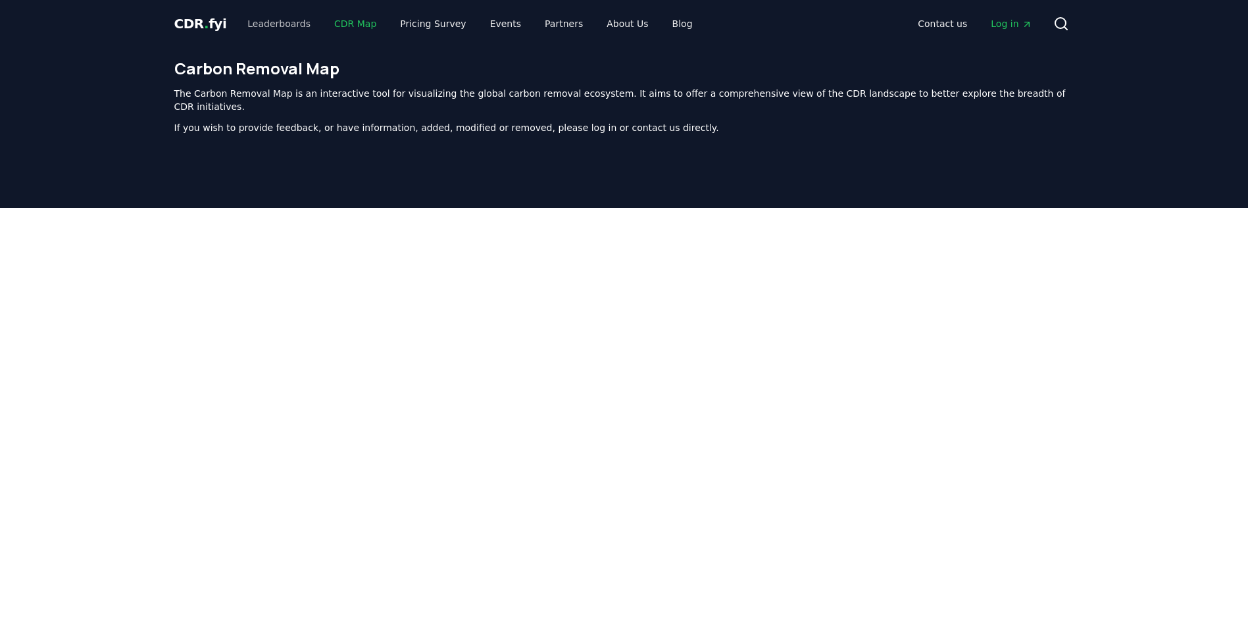 This screenshot has width=1248, height=628. What do you see at coordinates (682, 24) in the screenshot?
I see `a: Blog` at bounding box center [682, 24].